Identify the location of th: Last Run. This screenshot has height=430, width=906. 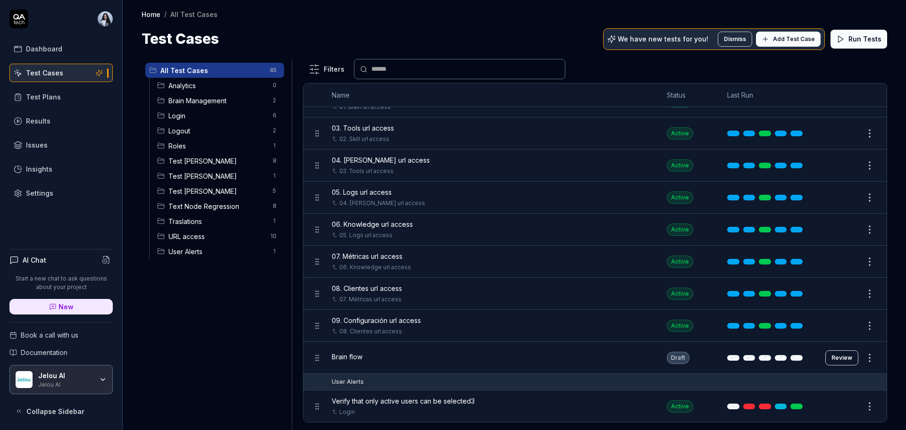
(766, 95).